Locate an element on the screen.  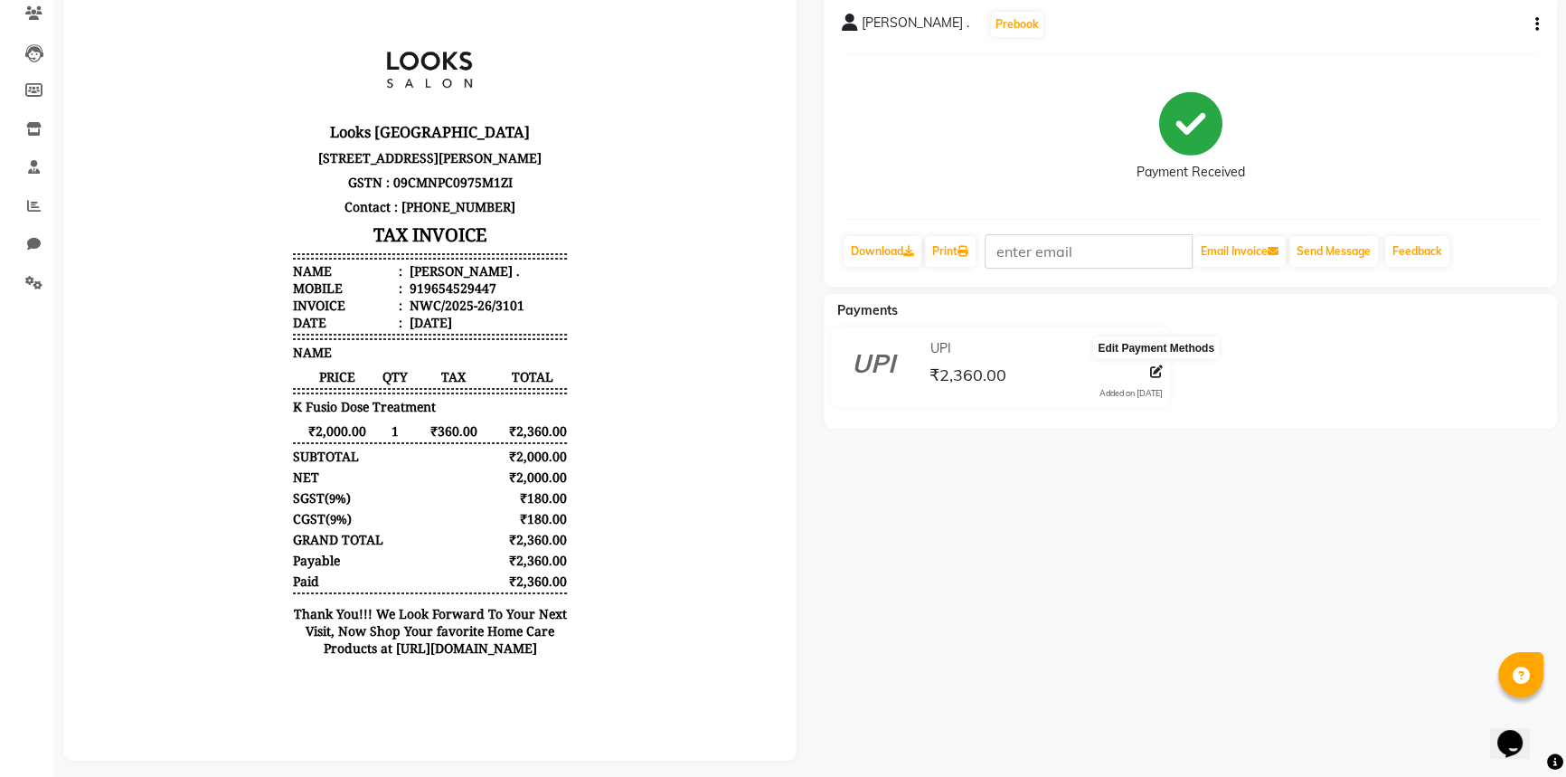
span: NAME is located at coordinates (231, 342).